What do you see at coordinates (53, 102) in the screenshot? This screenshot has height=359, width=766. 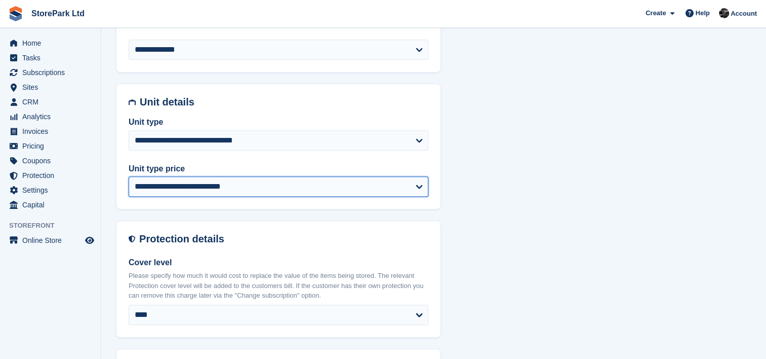 I see `span: CRM` at bounding box center [53, 102].